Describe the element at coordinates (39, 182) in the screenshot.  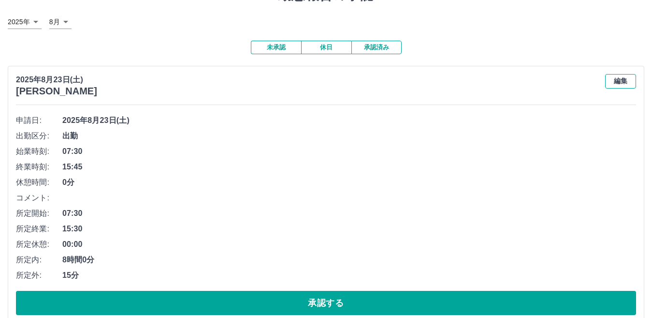
I see `span: 休憩時間:` at that location.